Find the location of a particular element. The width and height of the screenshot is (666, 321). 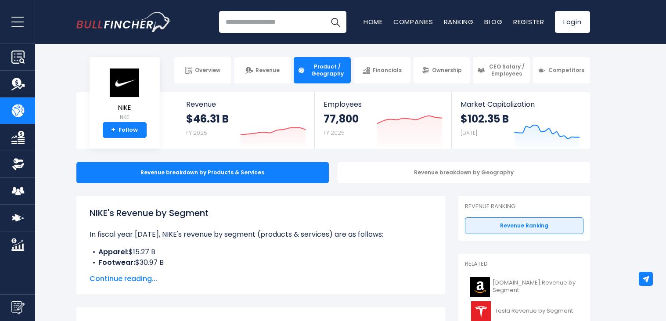

span: Product / Geography is located at coordinates (327, 70).